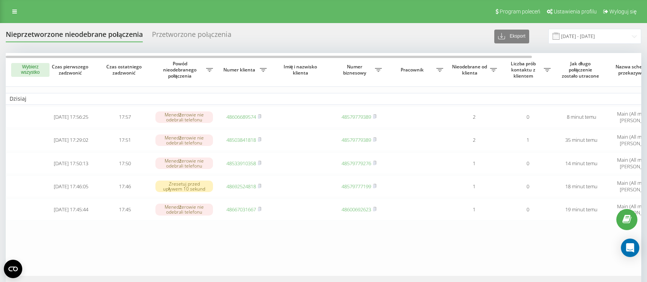 Image resolution: width=647 pixels, height=282 pixels. Describe the element at coordinates (413, 70) in the screenshot. I see `span: Pracownik` at that location.